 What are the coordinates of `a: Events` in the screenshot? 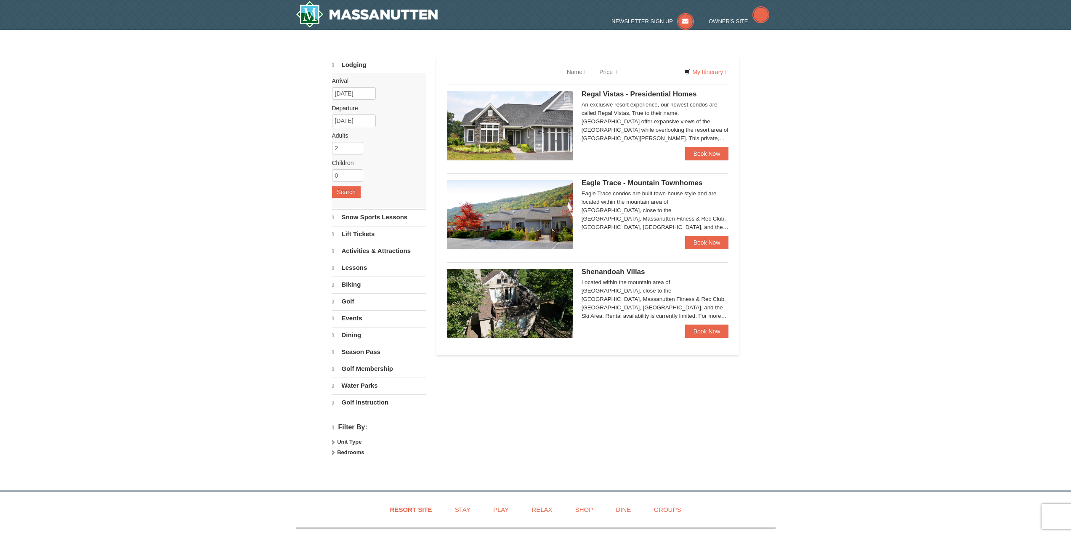 It's located at (379, 318).